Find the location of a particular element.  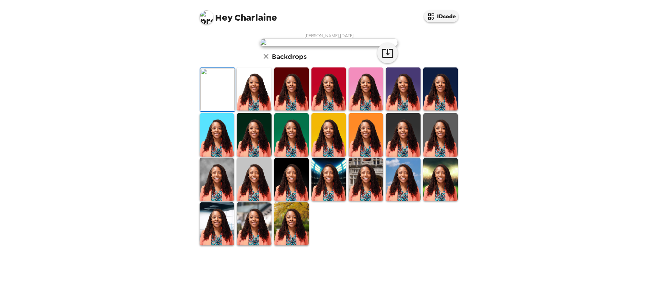

img: user is located at coordinates (329, 42).